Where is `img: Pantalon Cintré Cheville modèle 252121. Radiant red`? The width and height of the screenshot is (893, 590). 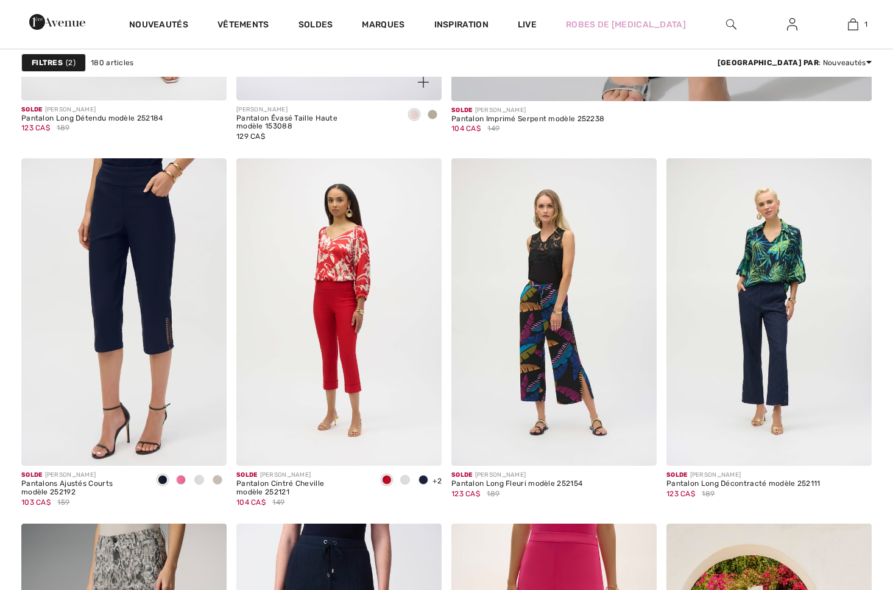
img: Pantalon Cintré Cheville modèle 252121. Radiant red is located at coordinates (339, 312).